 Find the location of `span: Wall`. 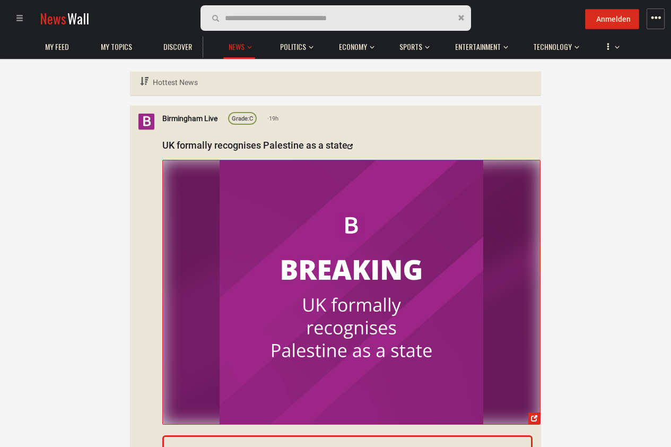

span: Wall is located at coordinates (78, 18).